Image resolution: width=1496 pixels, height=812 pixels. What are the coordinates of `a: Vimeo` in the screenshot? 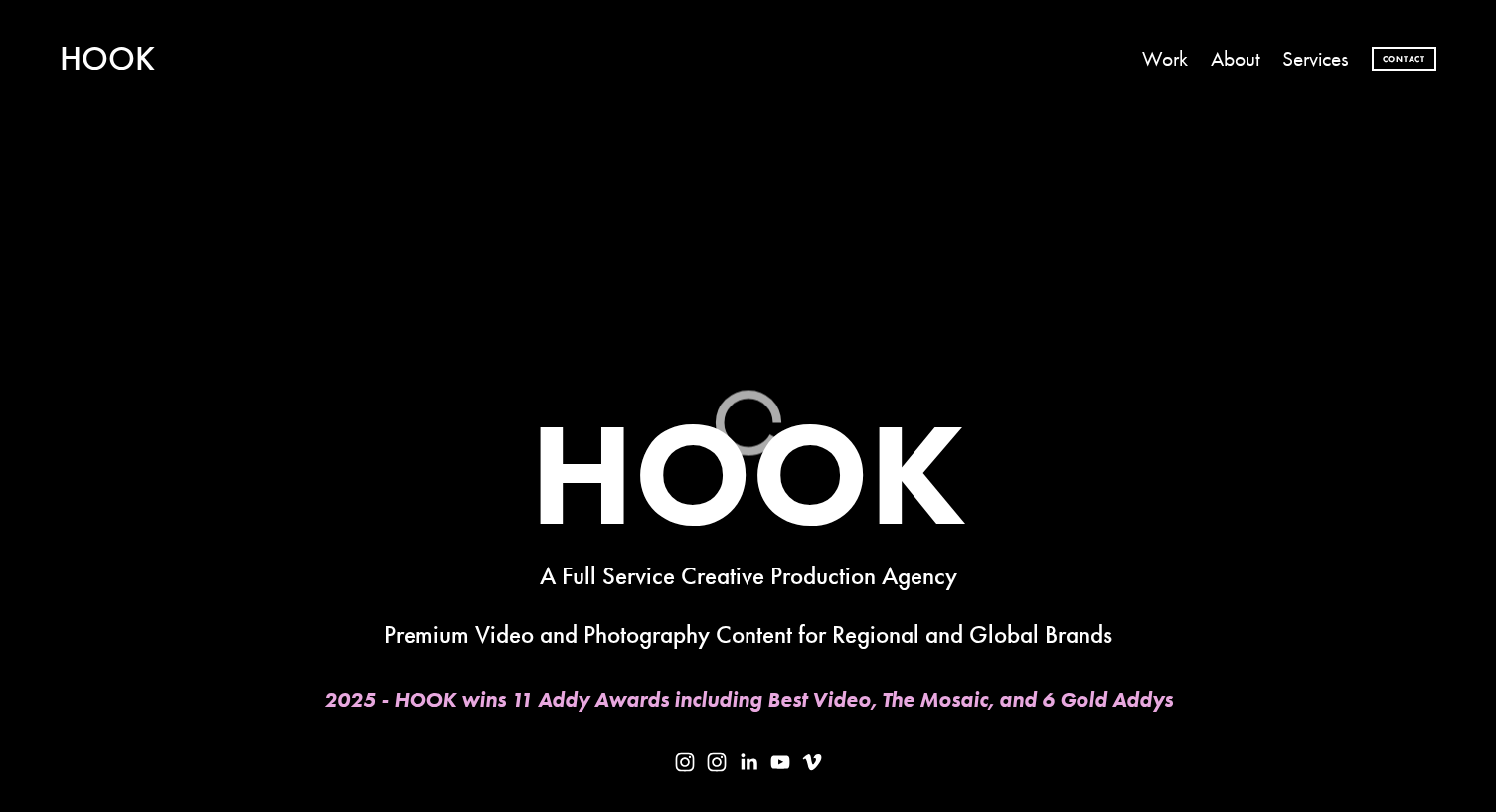 It's located at (812, 762).